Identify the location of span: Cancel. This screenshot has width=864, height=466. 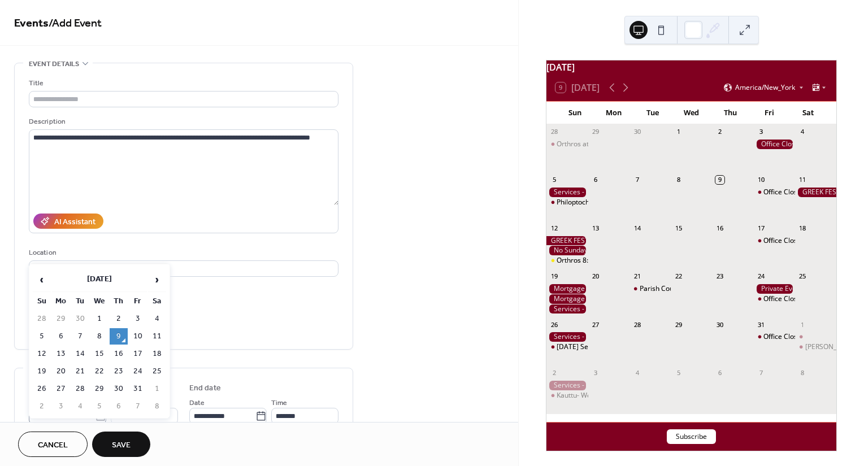
(53, 445).